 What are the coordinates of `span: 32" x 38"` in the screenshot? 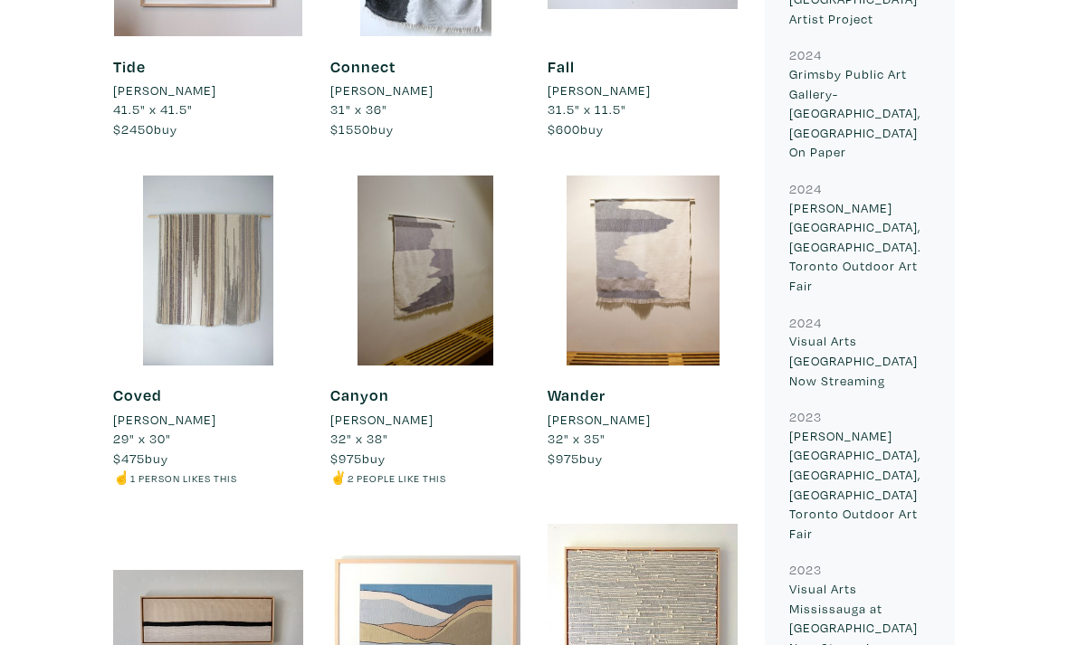 It's located at (359, 438).